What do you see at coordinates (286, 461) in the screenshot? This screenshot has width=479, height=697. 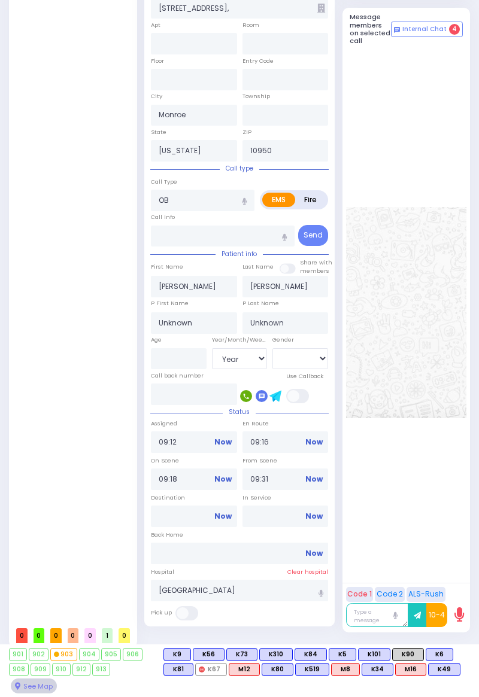 I see `label: From Scene` at bounding box center [286, 461].